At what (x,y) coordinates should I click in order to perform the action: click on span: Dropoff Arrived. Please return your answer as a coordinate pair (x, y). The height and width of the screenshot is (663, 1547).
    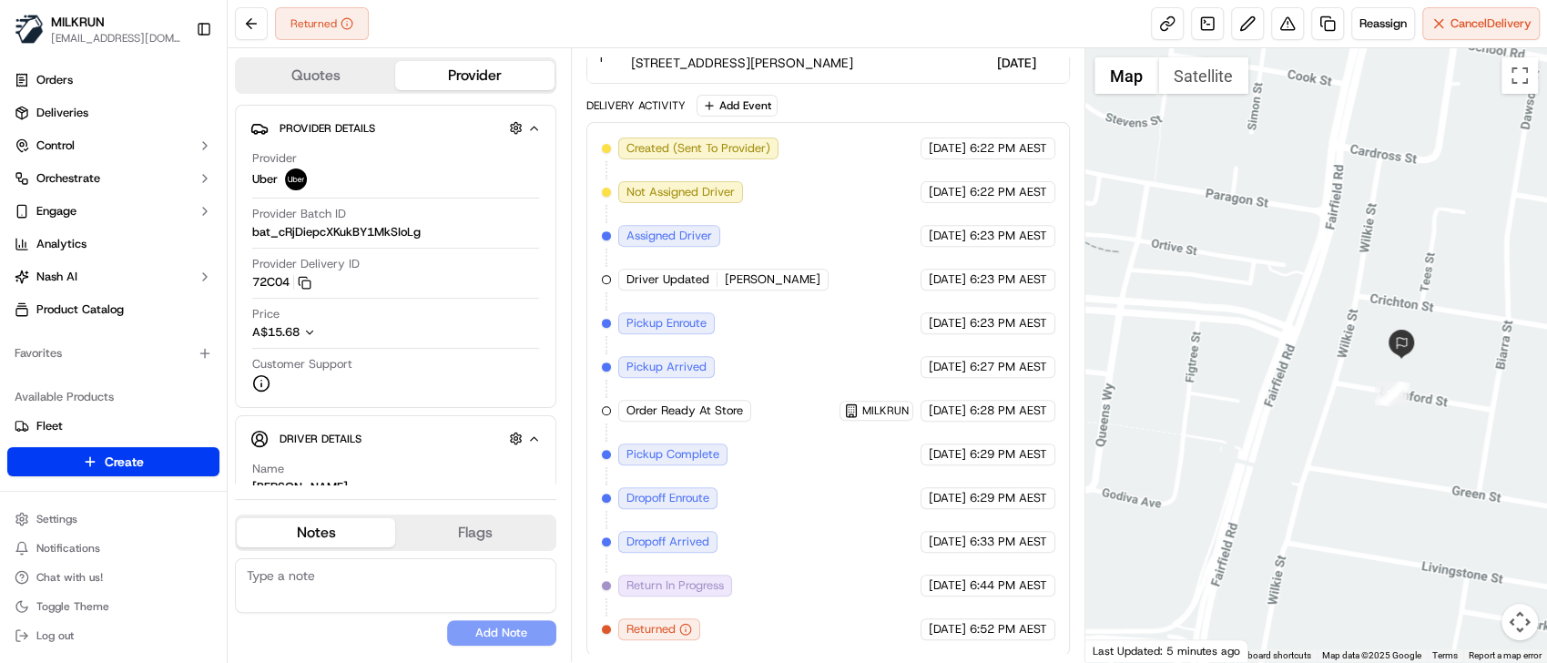
    Looking at the image, I should click on (668, 542).